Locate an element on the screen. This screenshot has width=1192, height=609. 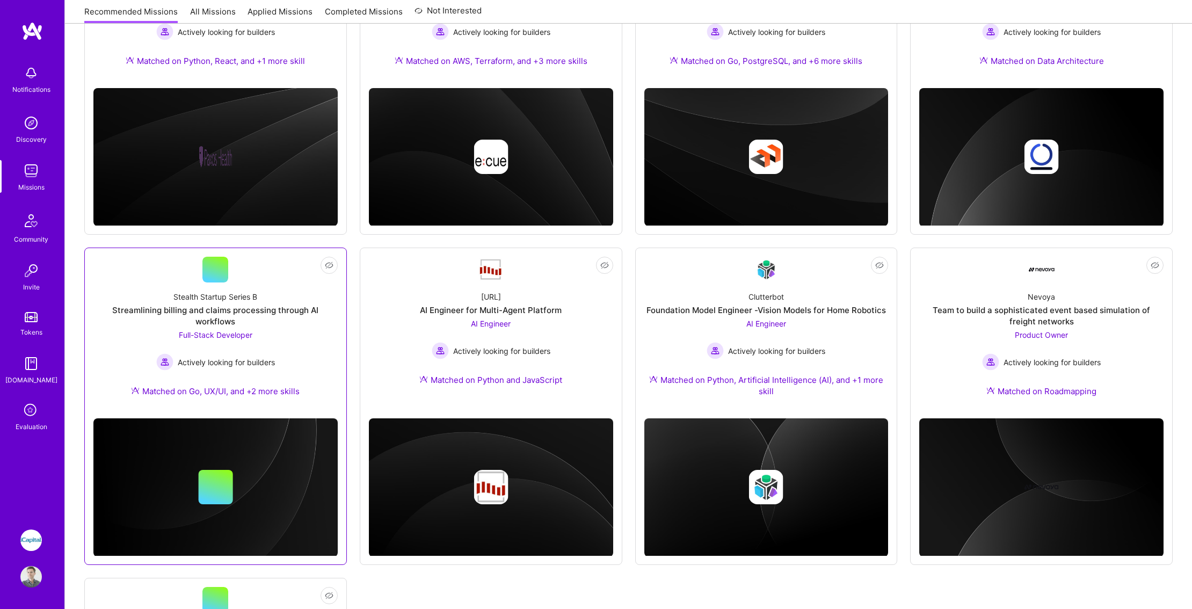
a: Recommended Missions is located at coordinates (131, 14).